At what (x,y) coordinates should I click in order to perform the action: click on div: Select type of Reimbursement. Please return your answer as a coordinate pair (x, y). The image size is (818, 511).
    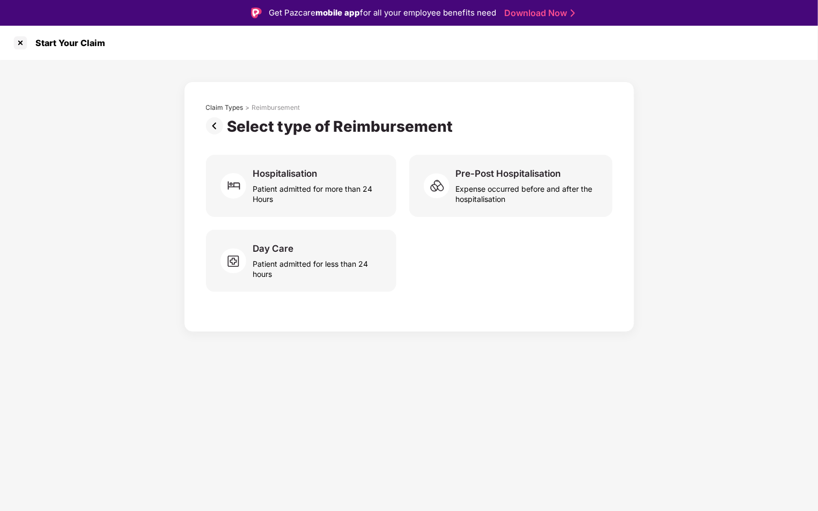
    Looking at the image, I should click on (342, 127).